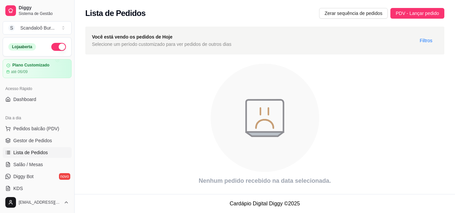  Describe the element at coordinates (426, 41) in the screenshot. I see `button: Filtros` at that location.